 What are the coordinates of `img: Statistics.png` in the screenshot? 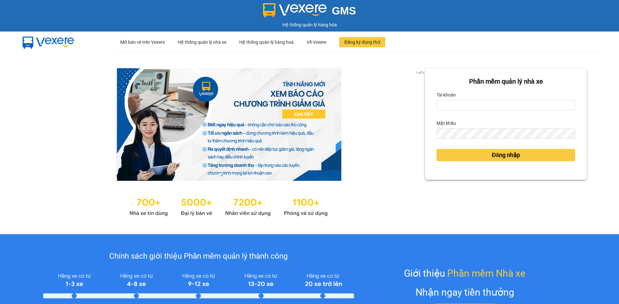 It's located at (228, 206).